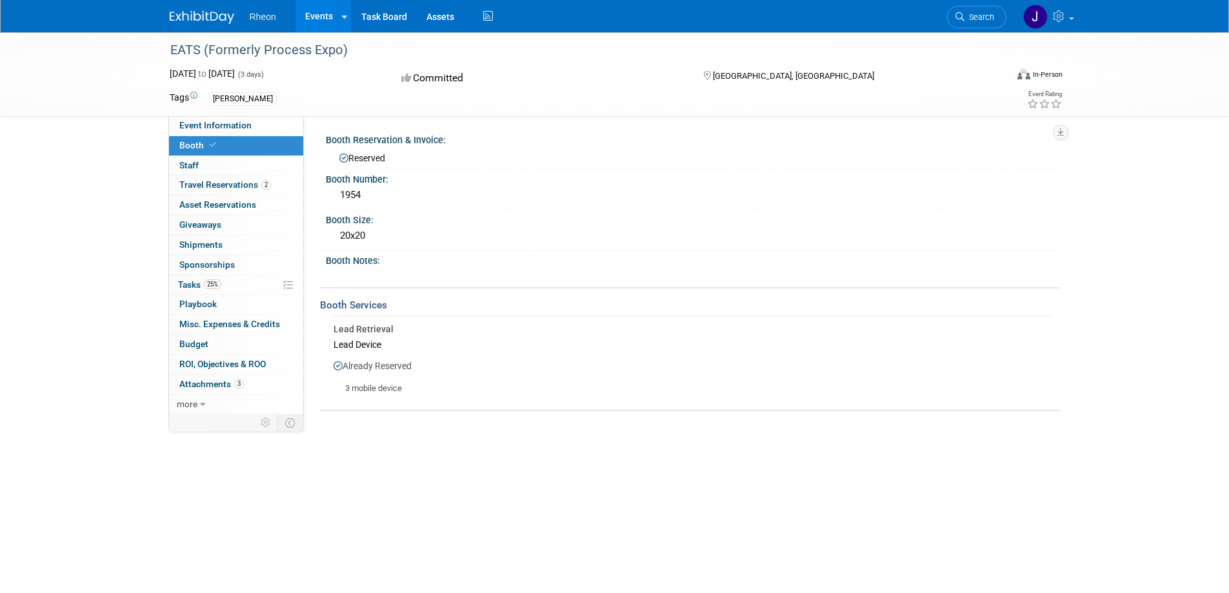  I want to click on div: In-Person, so click(1047, 74).